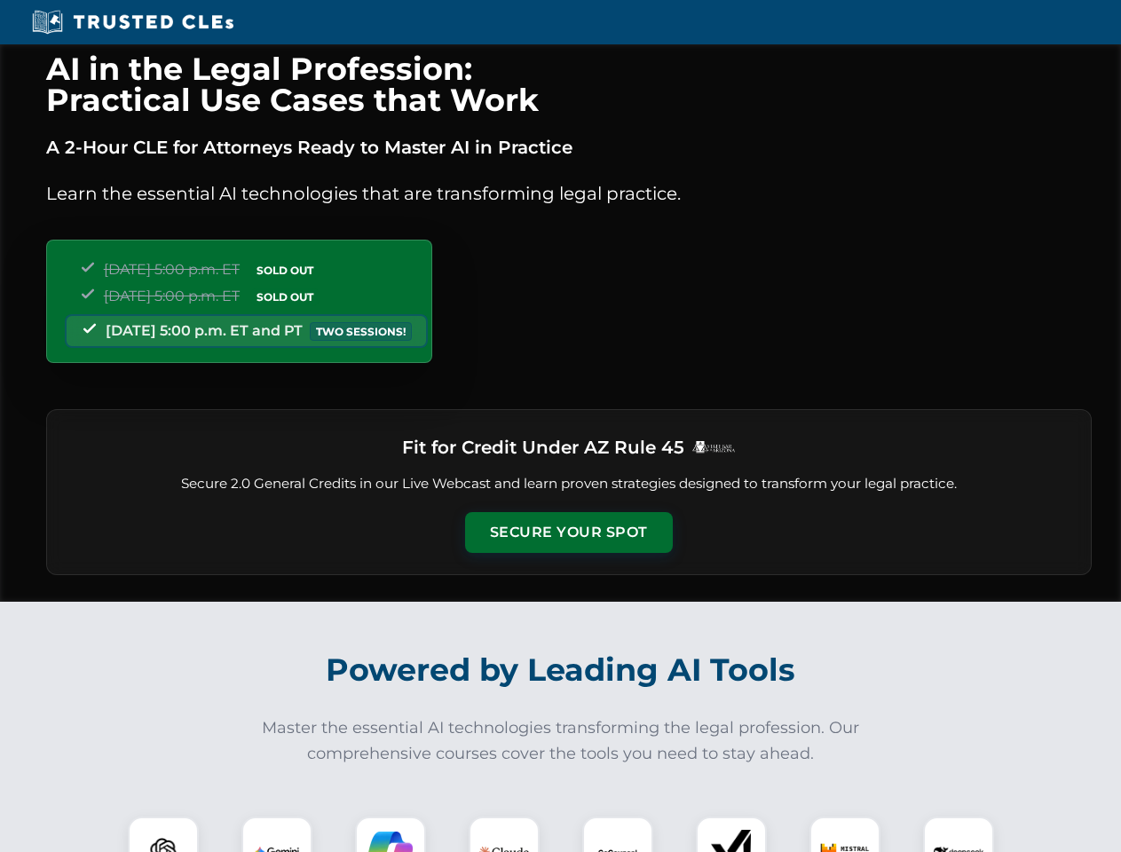  What do you see at coordinates (569, 84) in the screenshot?
I see `h1: AI in the Legal Profession: Practical Use Cases that Work` at bounding box center [569, 84].